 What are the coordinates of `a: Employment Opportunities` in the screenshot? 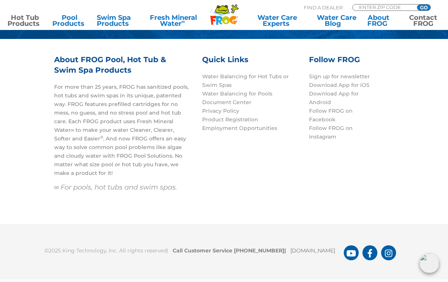 It's located at (240, 128).